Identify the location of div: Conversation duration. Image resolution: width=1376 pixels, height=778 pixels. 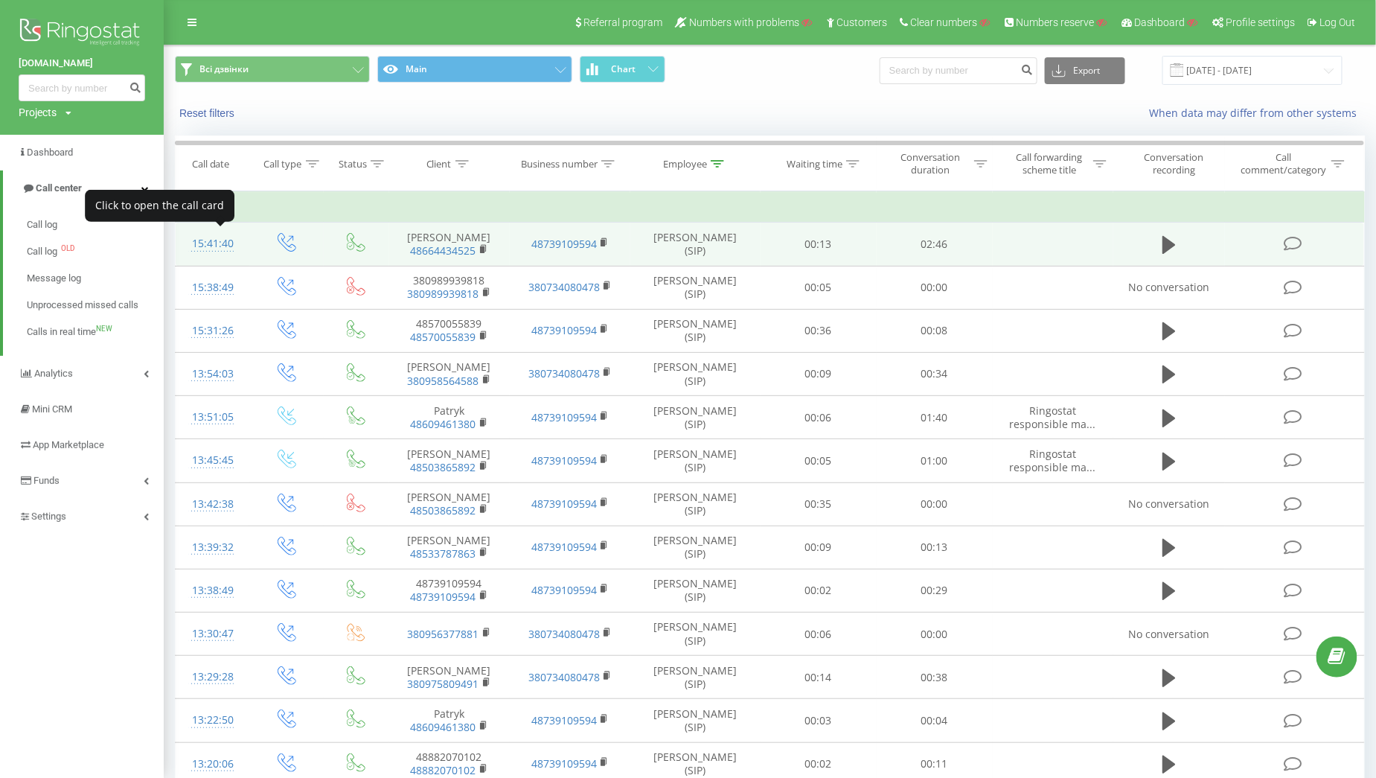
(930, 164).